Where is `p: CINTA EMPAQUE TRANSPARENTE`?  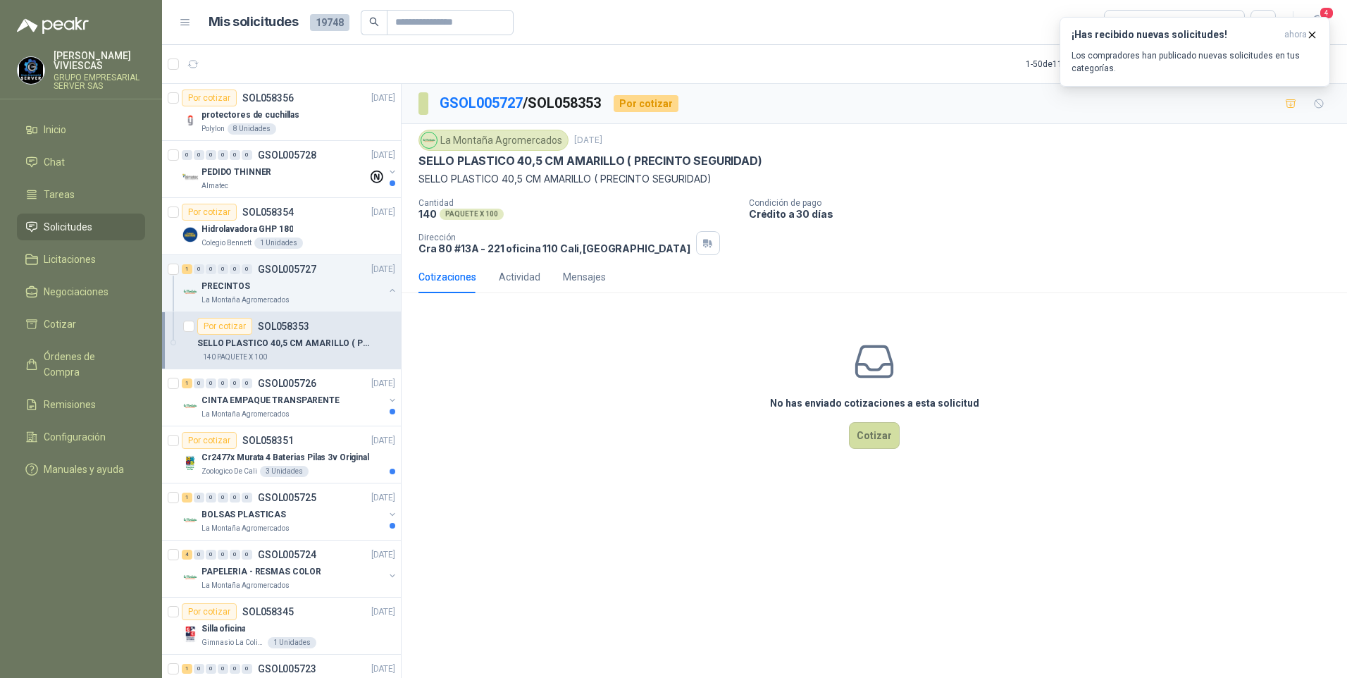
p: CINTA EMPAQUE TRANSPARENTE is located at coordinates (270, 400).